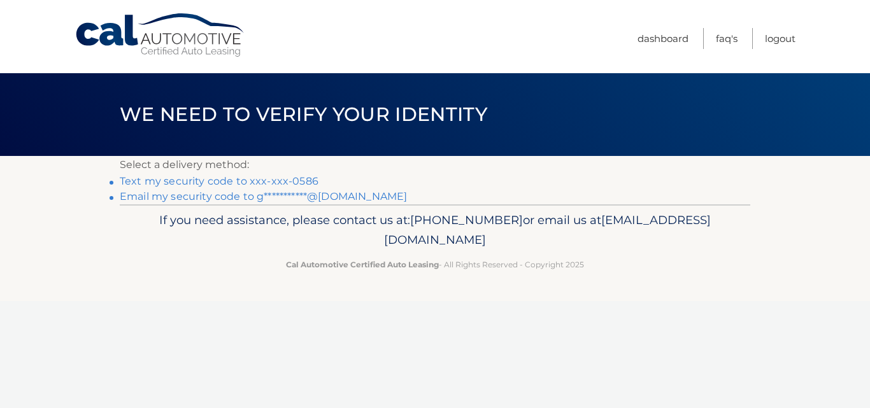  What do you see at coordinates (435, 165) in the screenshot?
I see `p: Select a delivery method:` at bounding box center [435, 165].